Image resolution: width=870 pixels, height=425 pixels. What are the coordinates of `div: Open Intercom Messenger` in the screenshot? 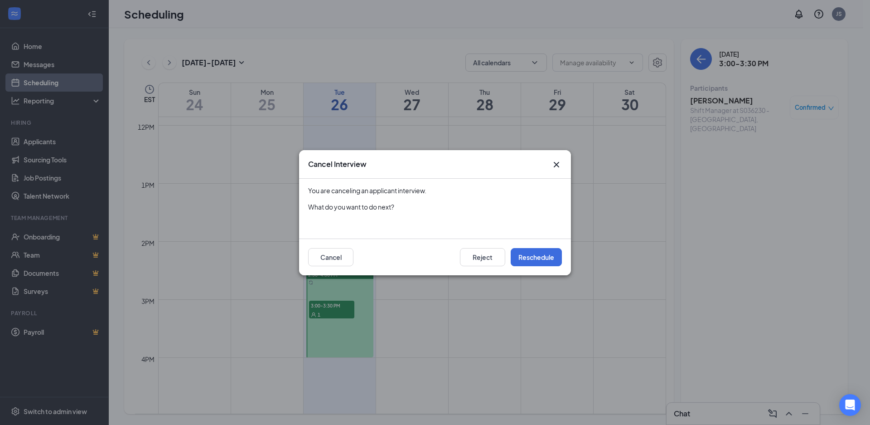 It's located at (850, 405).